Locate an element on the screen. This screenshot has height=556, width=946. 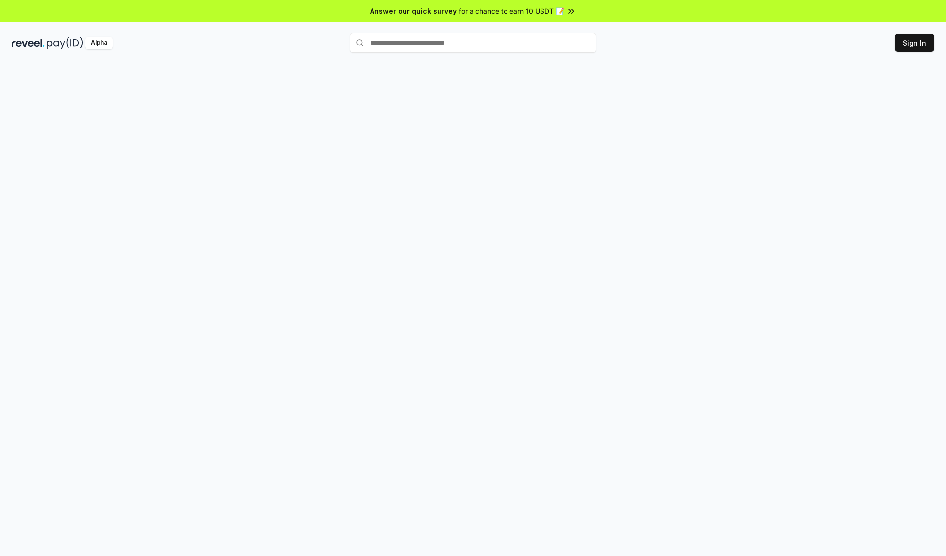
span: Answer our quick survey is located at coordinates (413, 11).